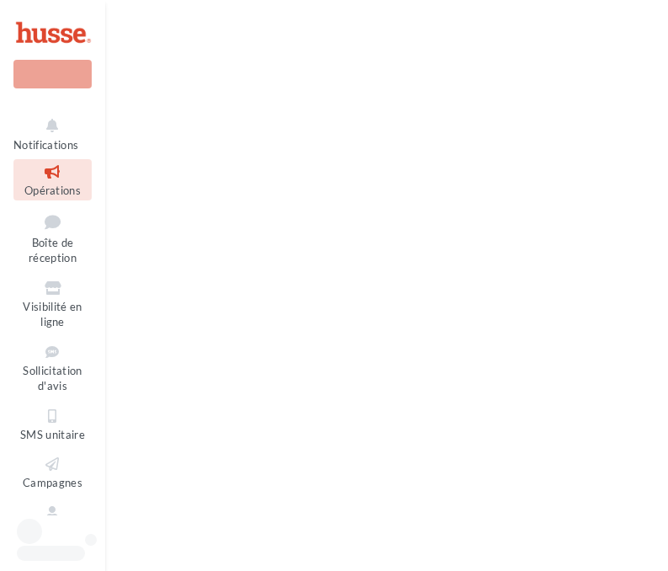 The image size is (668, 571). What do you see at coordinates (52, 179) in the screenshot?
I see `a: Opérations` at bounding box center [52, 179].